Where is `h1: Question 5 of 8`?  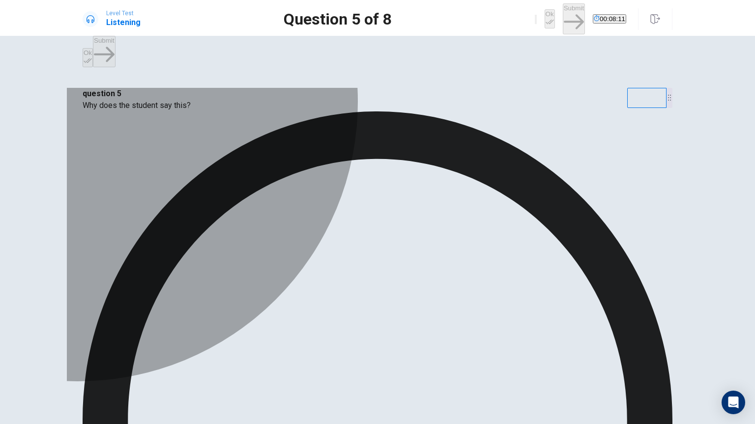 h1: Question 5 of 8 is located at coordinates (338, 19).